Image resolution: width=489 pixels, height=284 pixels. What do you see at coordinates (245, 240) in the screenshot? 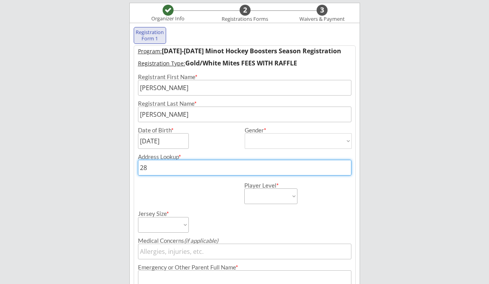
I see `div: Medical Concerns` at bounding box center [245, 240].